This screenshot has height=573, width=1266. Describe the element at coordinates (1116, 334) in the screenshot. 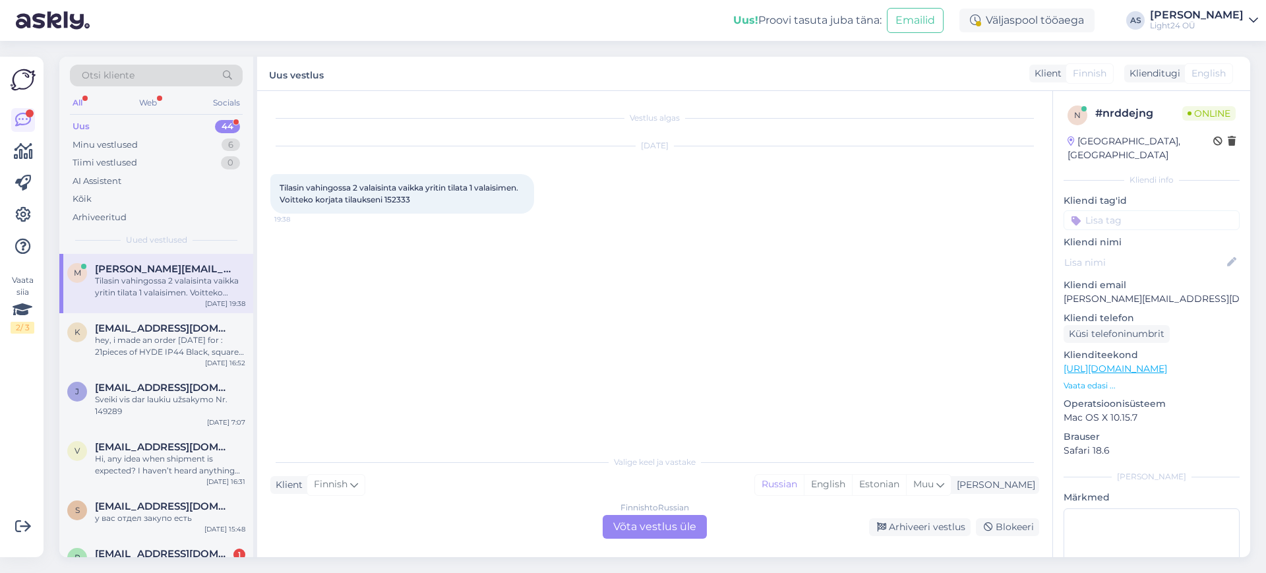

I see `div: Küsi telefoninumbrit` at that location.